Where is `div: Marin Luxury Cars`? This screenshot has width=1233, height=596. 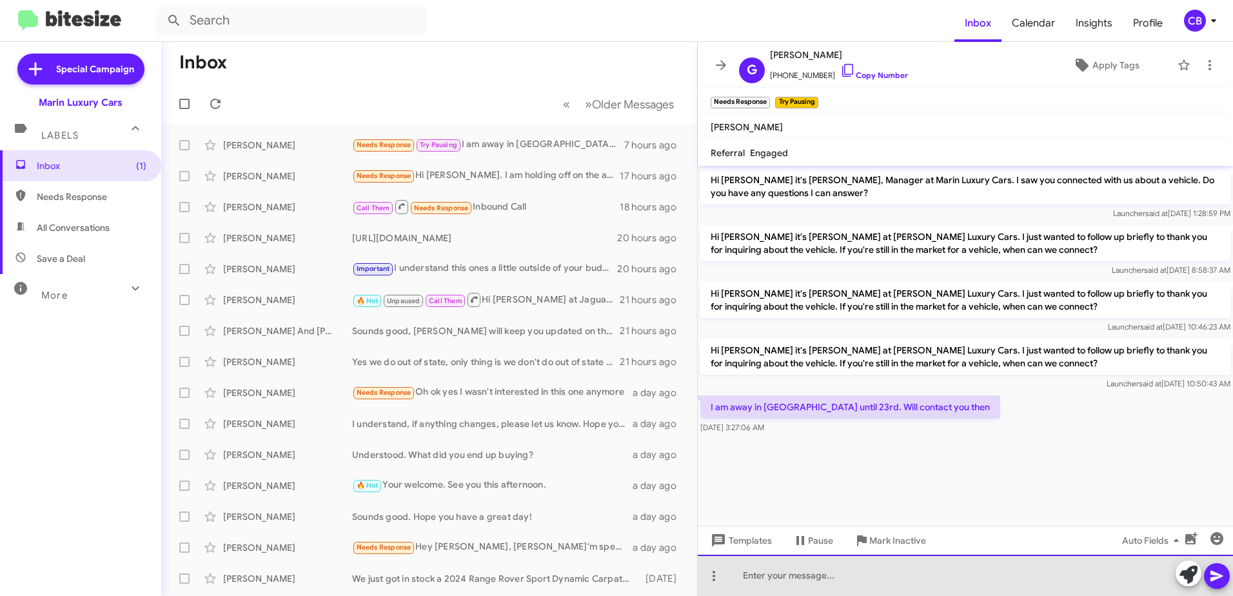 div: Marin Luxury Cars is located at coordinates (81, 103).